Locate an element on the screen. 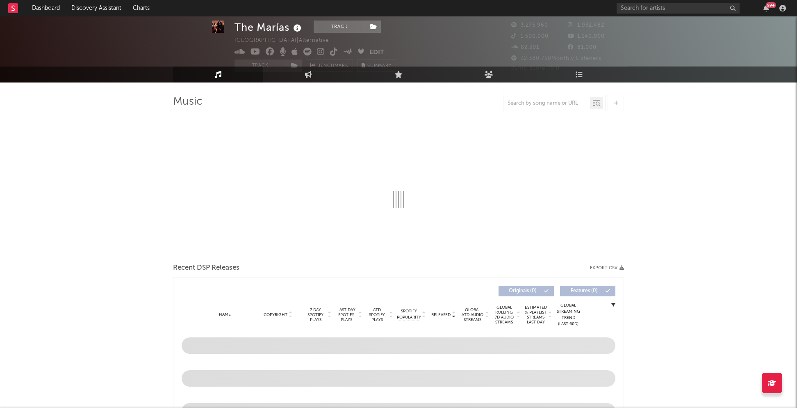 The image size is (797, 408). span: Benchmark is located at coordinates (333, 66).